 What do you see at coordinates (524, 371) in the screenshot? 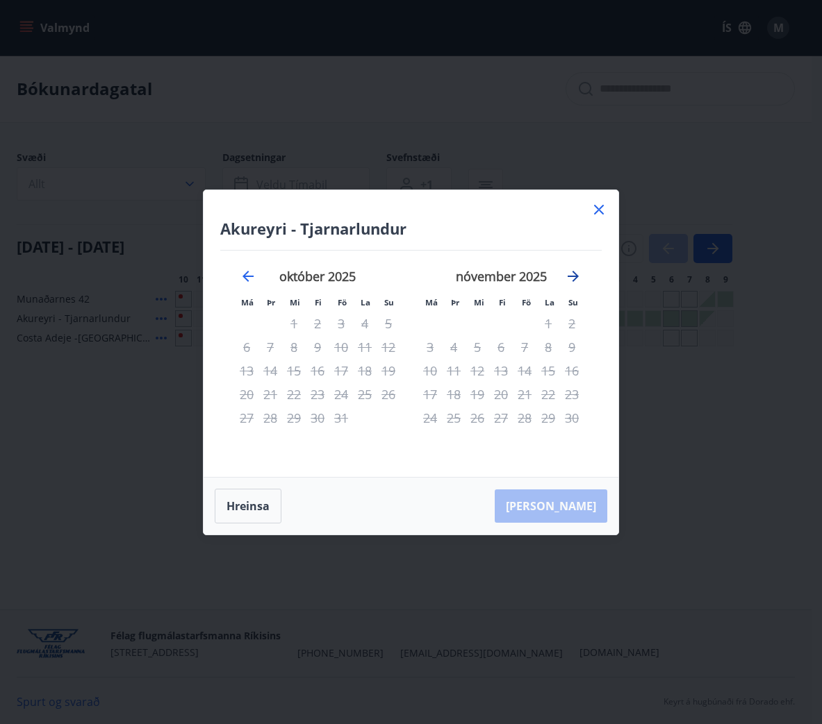
I see `td: Not available. föstudagur, 14. nóvember 2025` at bounding box center [524, 371].